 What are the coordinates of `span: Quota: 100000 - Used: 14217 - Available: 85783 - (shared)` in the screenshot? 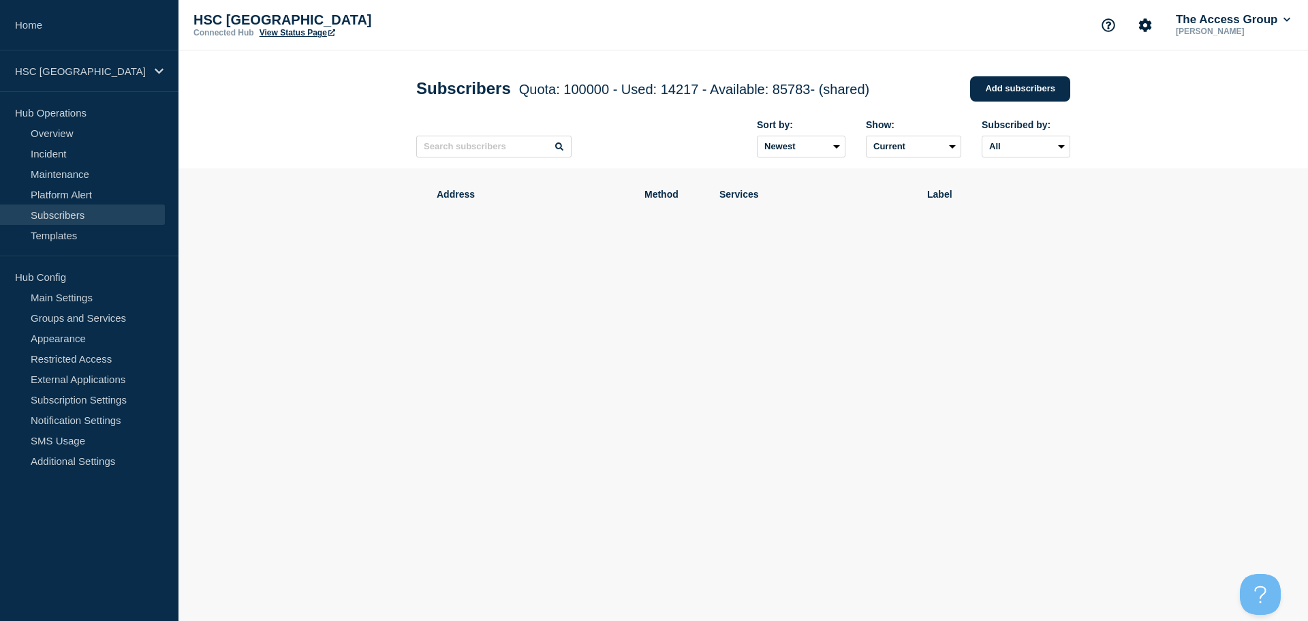 It's located at (694, 89).